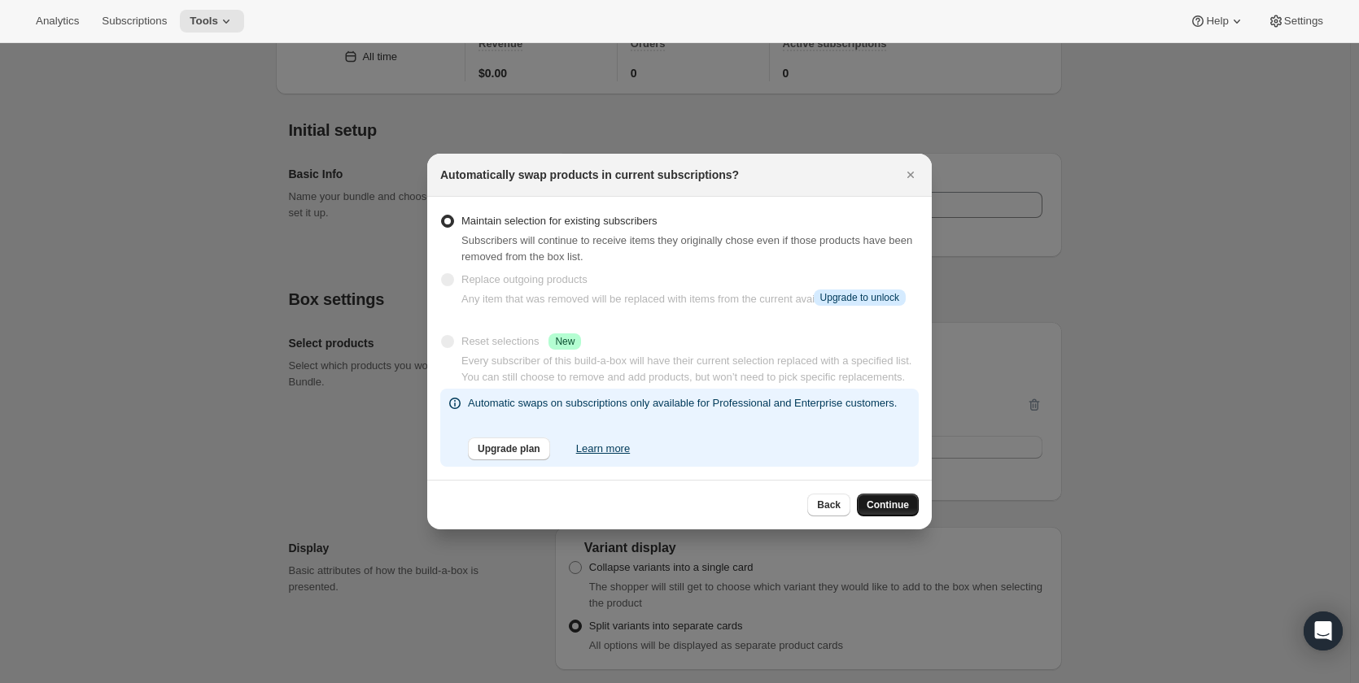 The width and height of the screenshot is (1359, 683). Describe the element at coordinates (212, 21) in the screenshot. I see `button: Tools` at that location.